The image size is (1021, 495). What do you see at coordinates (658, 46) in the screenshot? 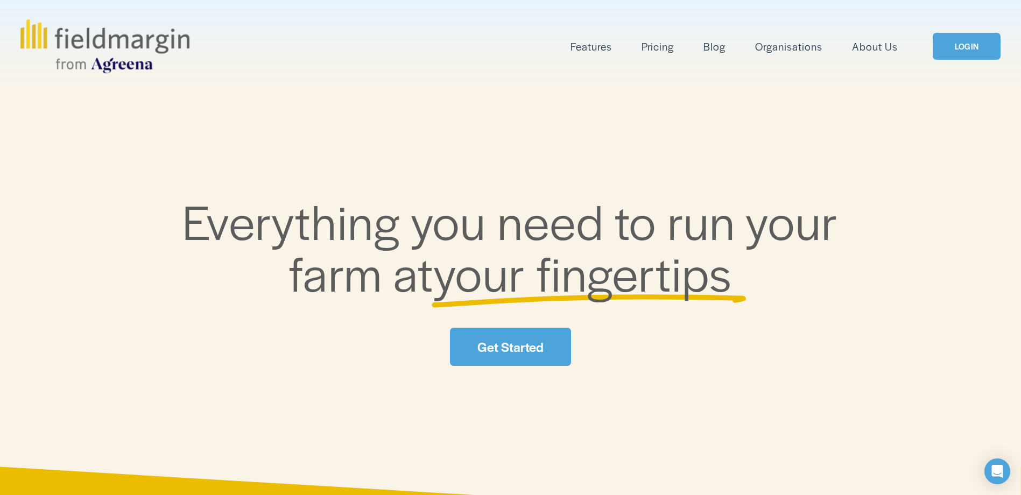
I see `a: Pricing` at bounding box center [658, 46].